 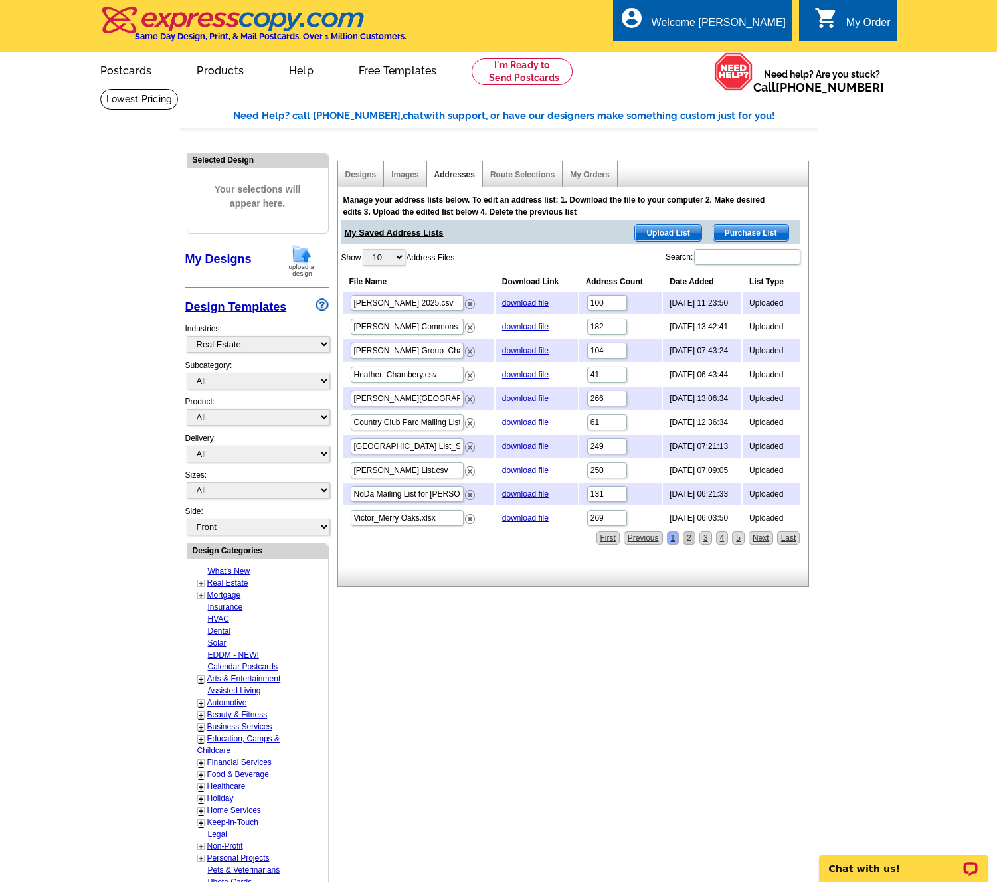 I want to click on label: Show Address Files, so click(x=398, y=257).